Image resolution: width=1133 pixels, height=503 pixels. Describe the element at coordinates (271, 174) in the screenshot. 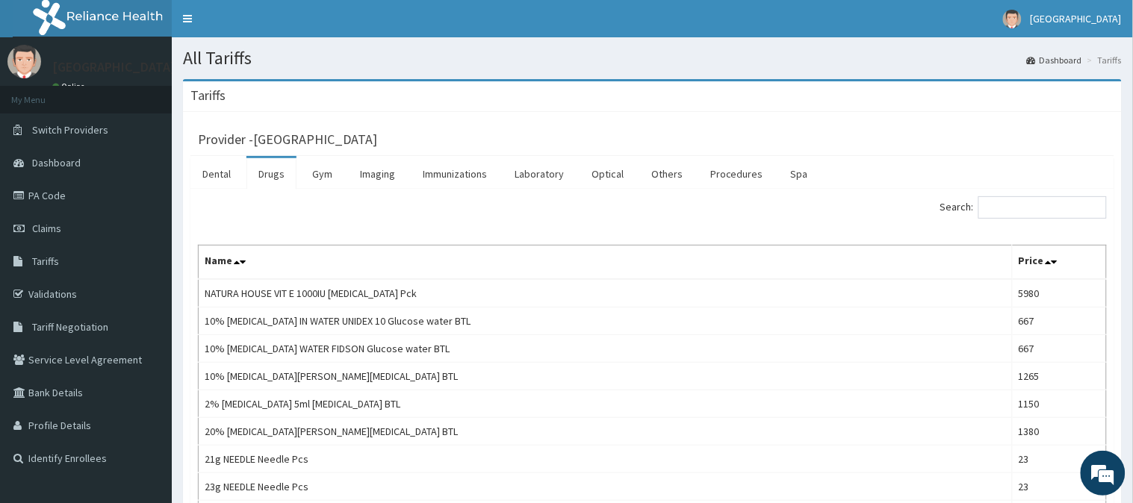

I see `a: Drugs` at that location.